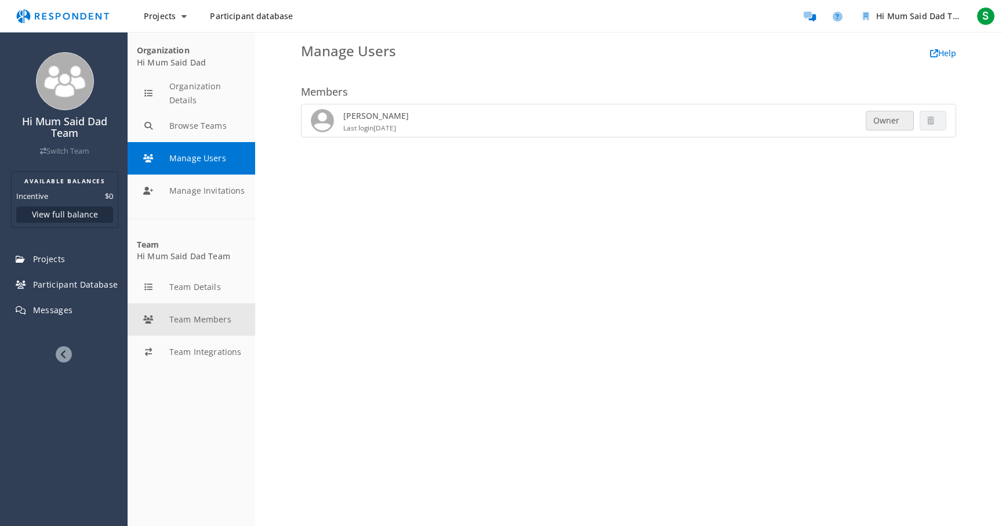  I want to click on button: Team Details, so click(191, 287).